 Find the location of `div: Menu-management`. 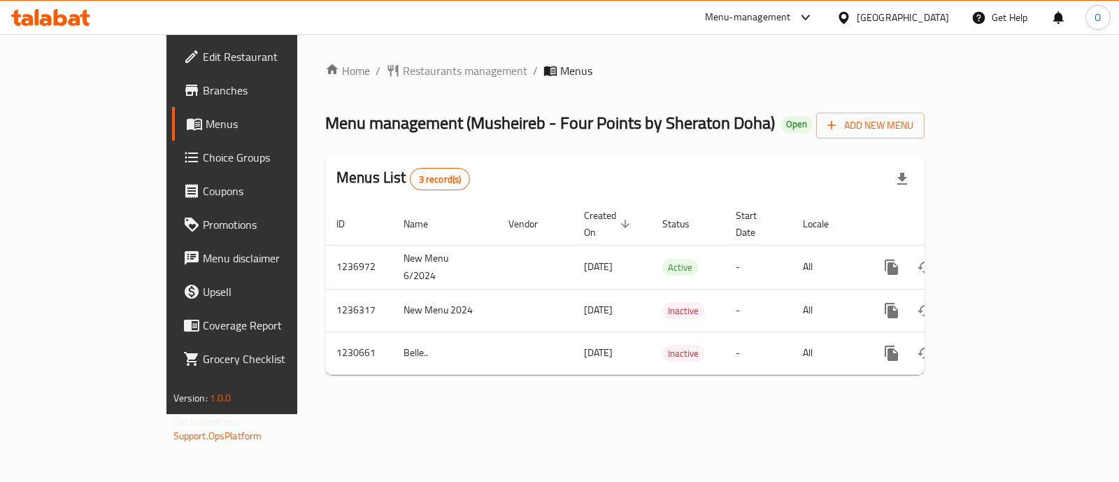

div: Menu-management is located at coordinates (747, 17).